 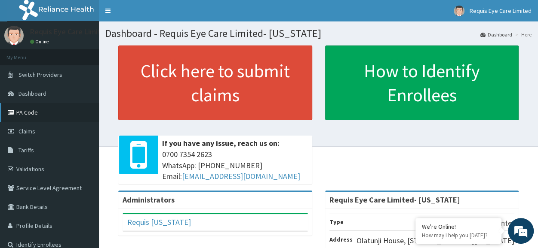 I want to click on p: How may I help you today?, so click(x=458, y=236).